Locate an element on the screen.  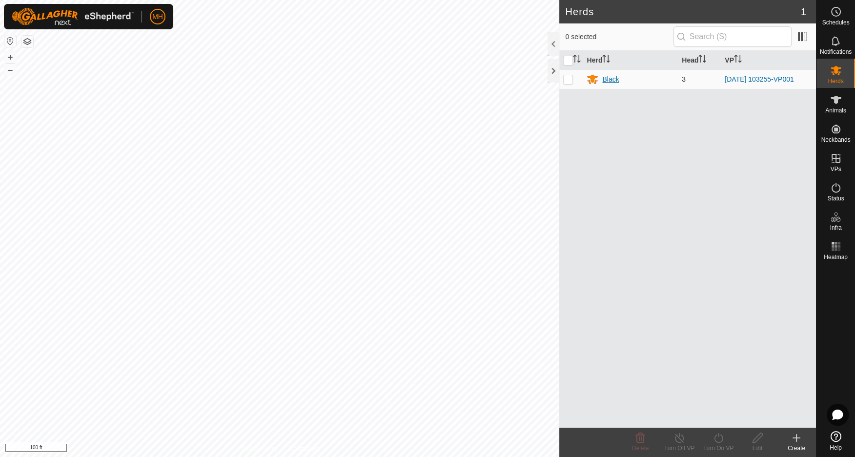
a: Help is located at coordinates (836, 440).